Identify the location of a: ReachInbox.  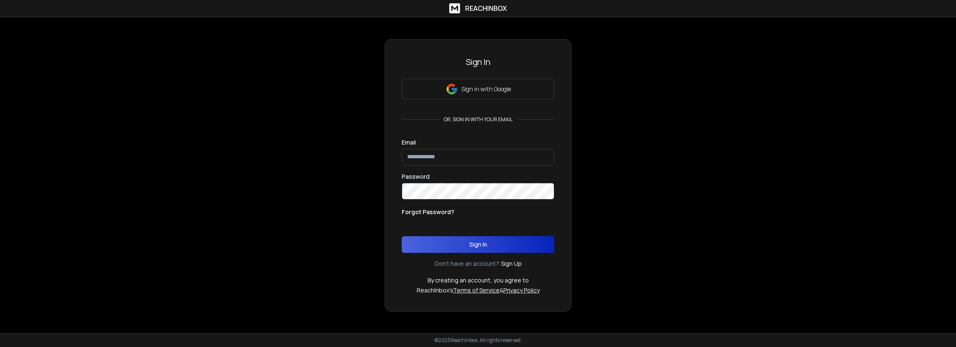
(478, 8).